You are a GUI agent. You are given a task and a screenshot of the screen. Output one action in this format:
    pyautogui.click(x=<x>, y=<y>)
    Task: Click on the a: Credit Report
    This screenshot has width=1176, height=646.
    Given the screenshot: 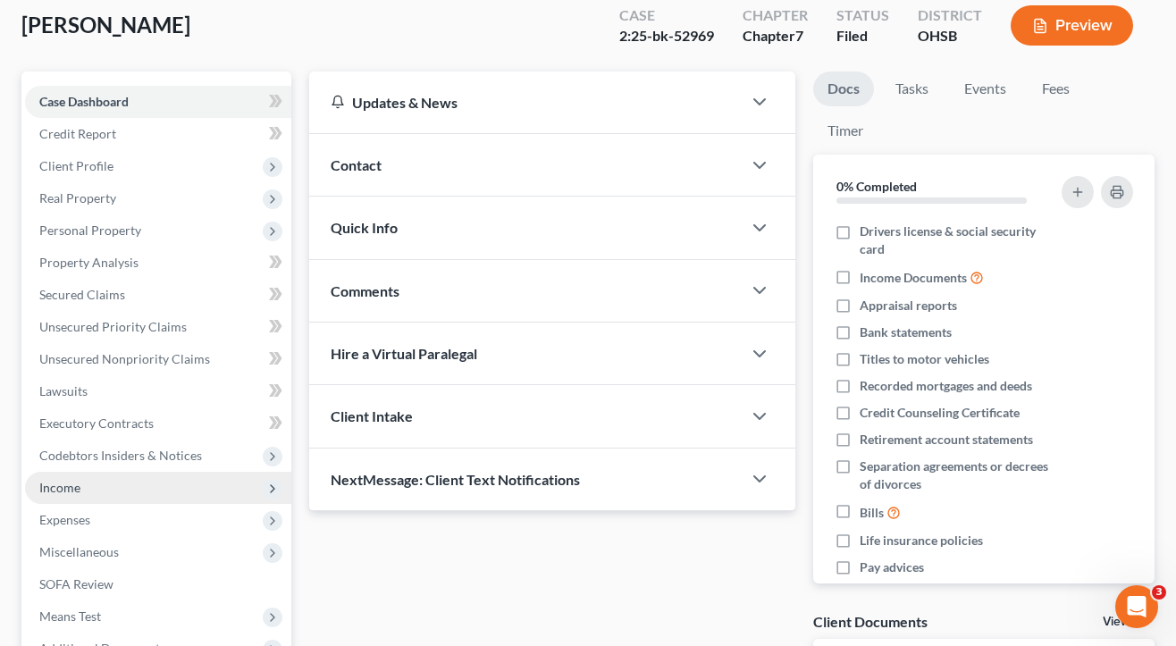 What is the action you would take?
    pyautogui.click(x=158, y=134)
    